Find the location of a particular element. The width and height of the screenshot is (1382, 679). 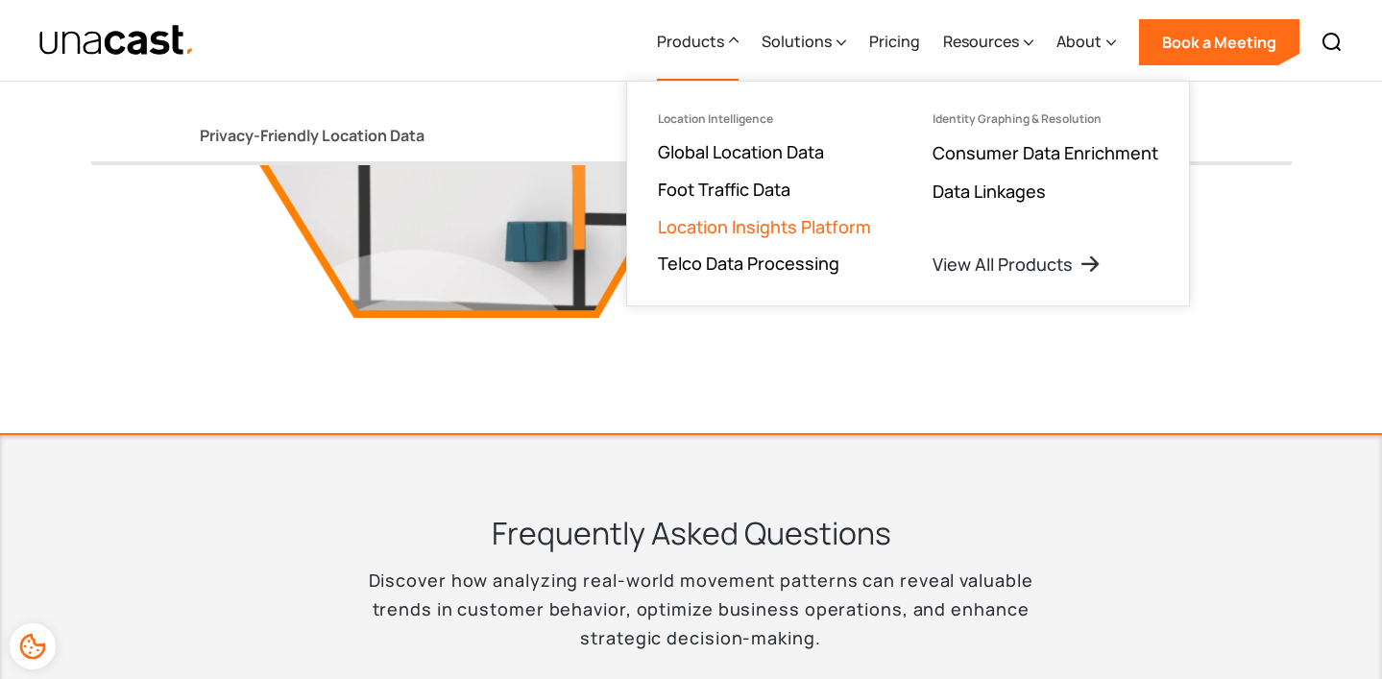

p: Discover how analyzing real-world movement patterns can reveal valuable trends in customer behavi... is located at coordinates (691, 609).